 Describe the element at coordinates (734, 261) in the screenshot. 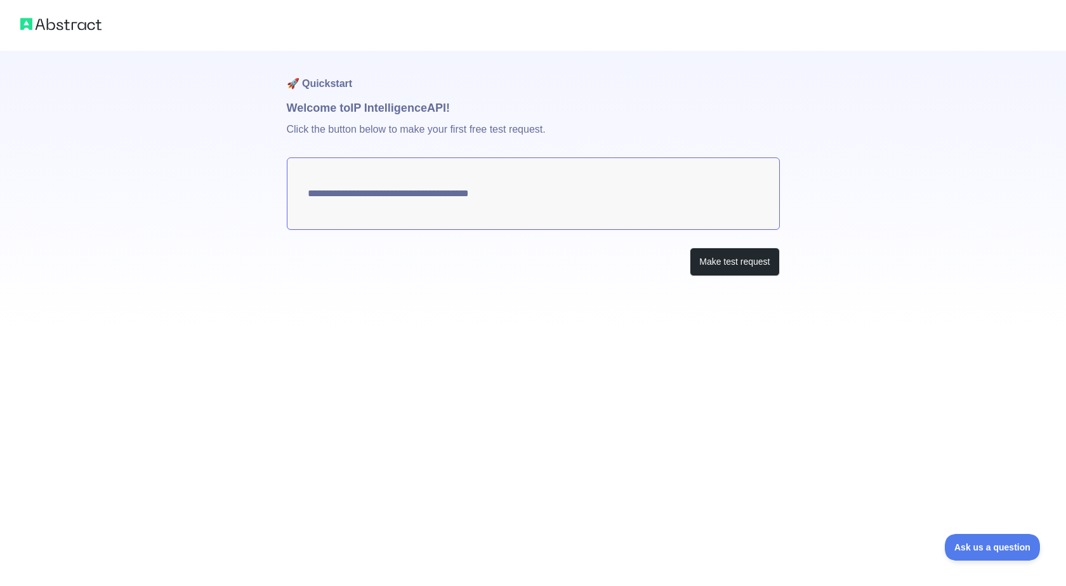

I see `button: Make test request` at that location.